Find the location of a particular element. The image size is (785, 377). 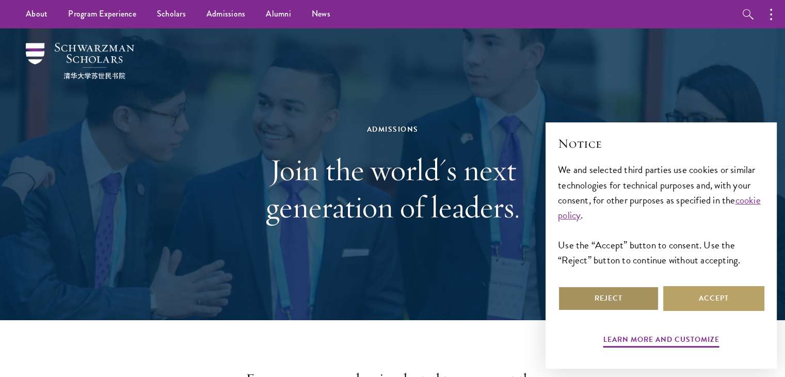

h2: Notice is located at coordinates (661, 143).